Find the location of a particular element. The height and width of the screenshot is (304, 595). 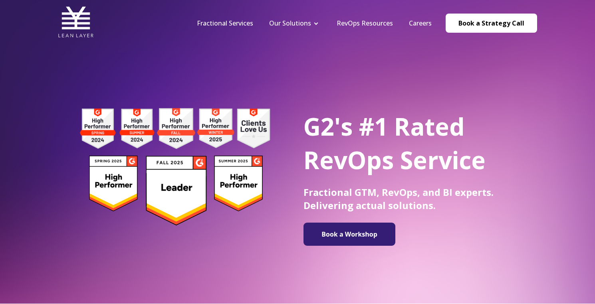

img: Book a Workshop is located at coordinates (350, 234).